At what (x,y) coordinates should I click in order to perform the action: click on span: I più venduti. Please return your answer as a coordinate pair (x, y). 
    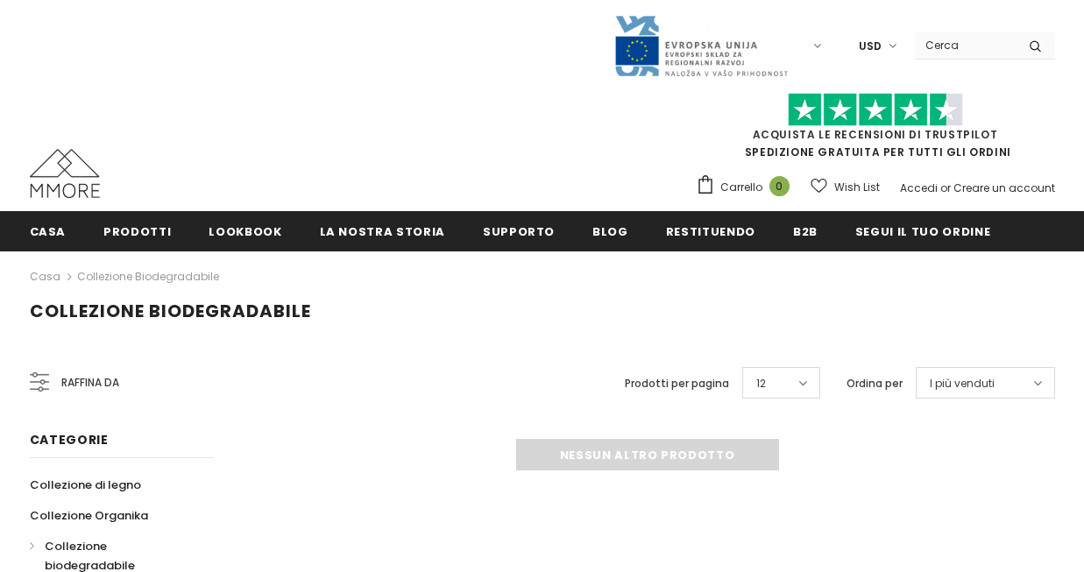
    Looking at the image, I should click on (962, 384).